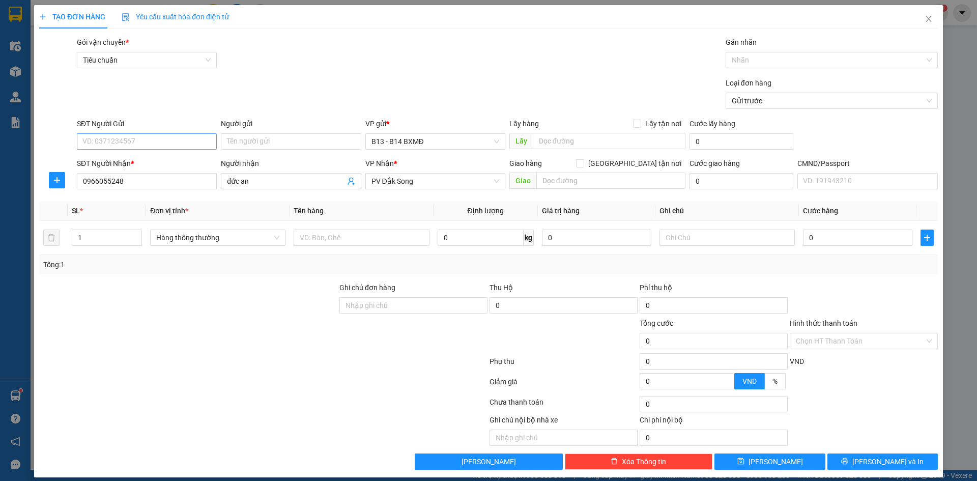 Image resolution: width=977 pixels, height=481 pixels. Describe the element at coordinates (435, 181) in the screenshot. I see `span: PV Đắk Song` at that location.